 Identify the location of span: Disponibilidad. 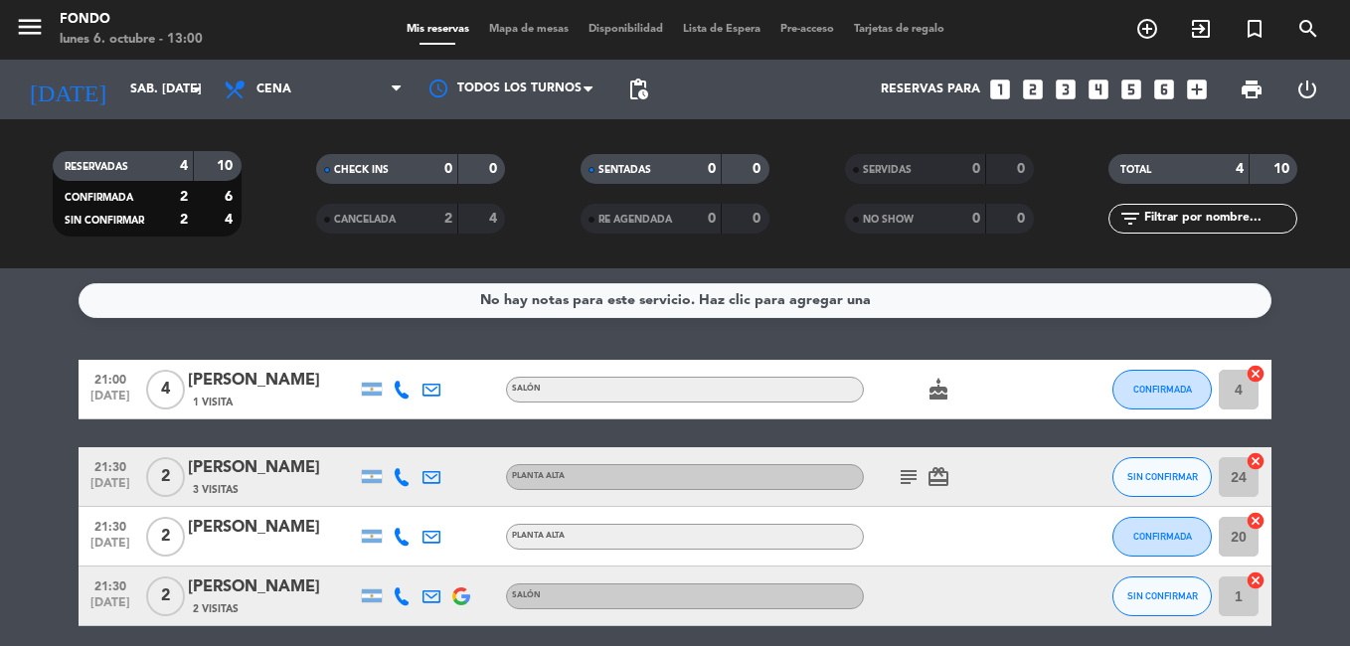
(625, 29).